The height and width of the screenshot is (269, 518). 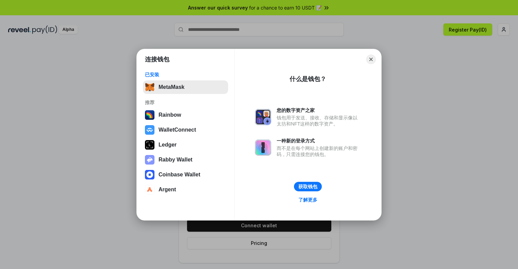 What do you see at coordinates (185, 87) in the screenshot?
I see `button: MetaMask` at bounding box center [185, 87].